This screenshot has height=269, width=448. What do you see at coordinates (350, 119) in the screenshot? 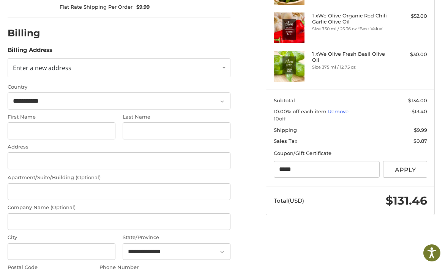
I see `span: 10off` at bounding box center [350, 119].